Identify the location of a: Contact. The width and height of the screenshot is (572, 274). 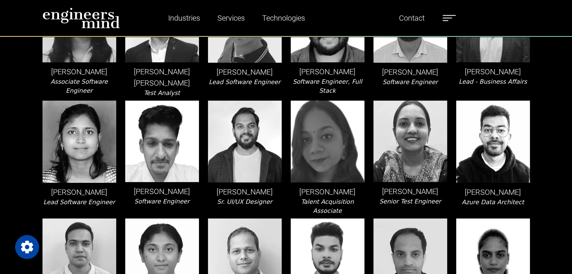
(412, 18).